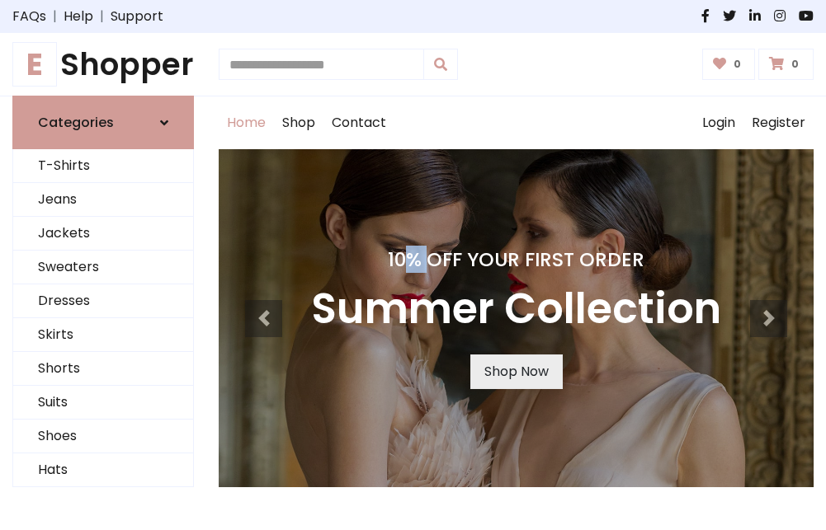 The height and width of the screenshot is (530, 826). I want to click on span: E, so click(35, 64).